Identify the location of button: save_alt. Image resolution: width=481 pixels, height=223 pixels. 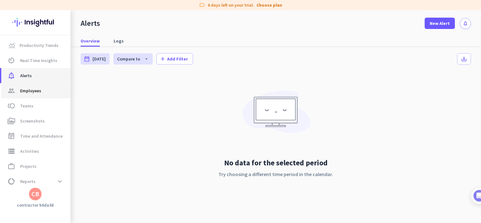
(464, 59).